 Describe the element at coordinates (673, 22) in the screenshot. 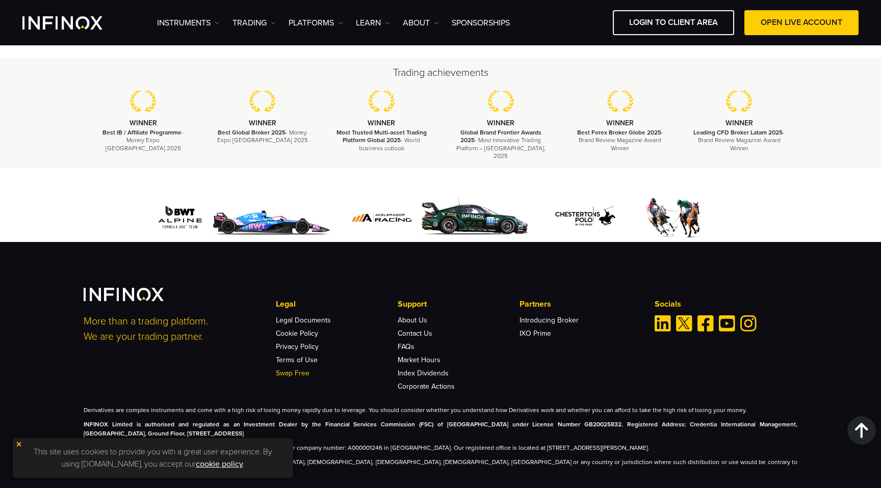

I see `a: LOGIN TO CLIENT AREA` at that location.